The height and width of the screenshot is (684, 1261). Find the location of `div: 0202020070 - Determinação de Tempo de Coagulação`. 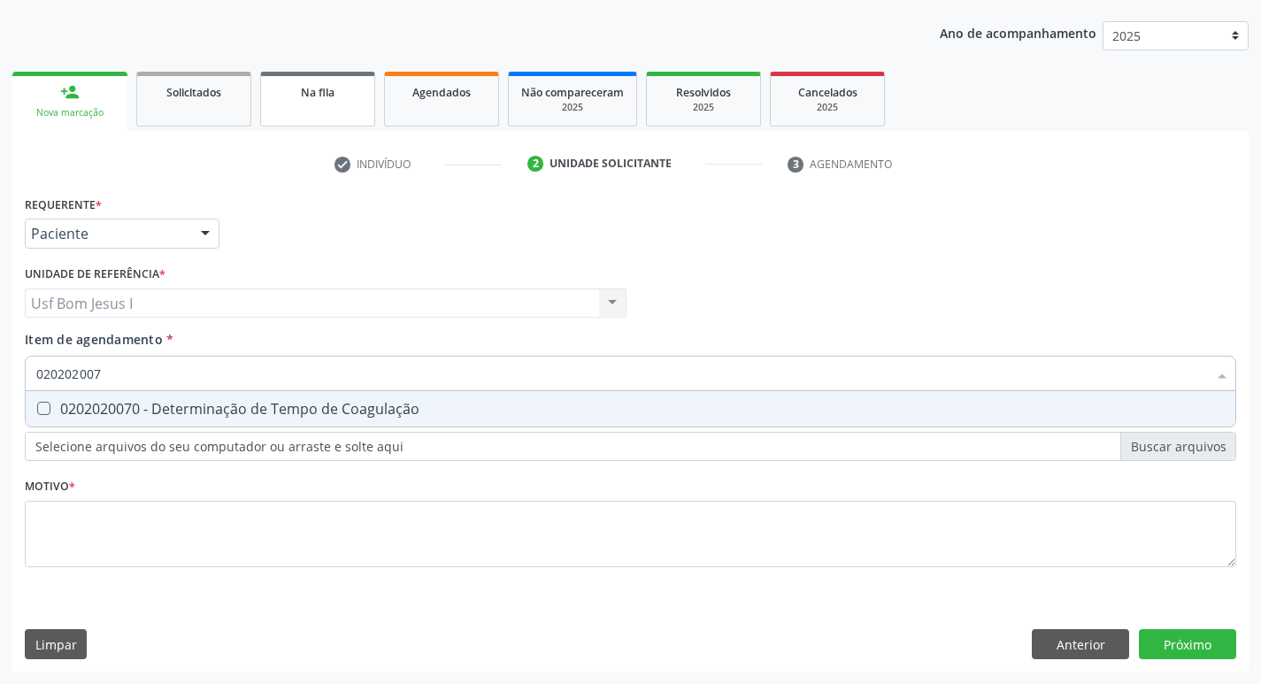

div: 0202020070 - Determinação de Tempo de Coagulação is located at coordinates (630, 409).